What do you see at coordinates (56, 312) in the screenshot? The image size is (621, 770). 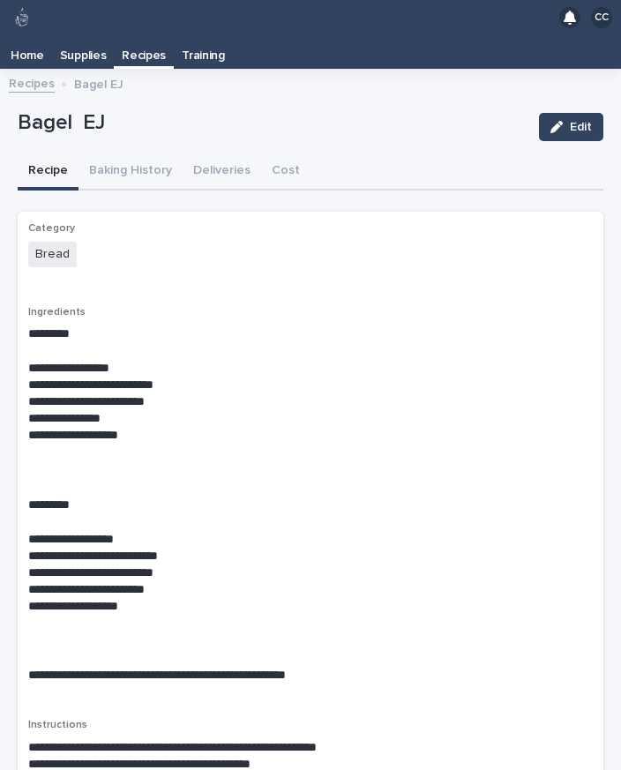 I see `span: Ingredients` at bounding box center [56, 312].